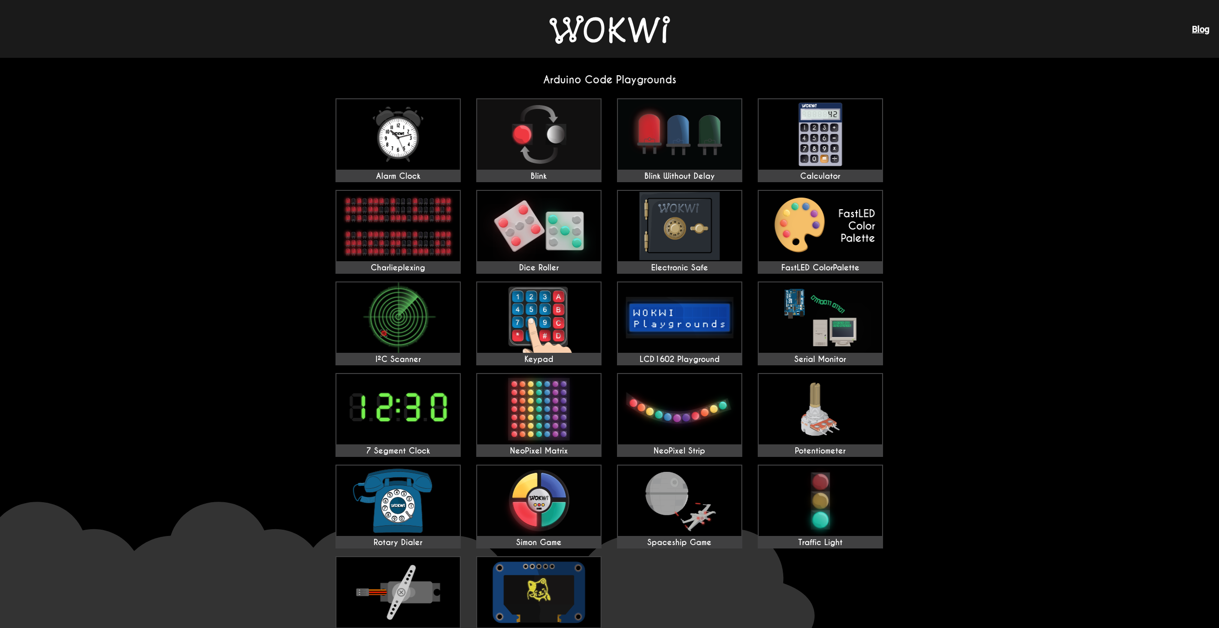 The image size is (1219, 628). What do you see at coordinates (680, 268) in the screenshot?
I see `div: Electronic Safe` at bounding box center [680, 268].